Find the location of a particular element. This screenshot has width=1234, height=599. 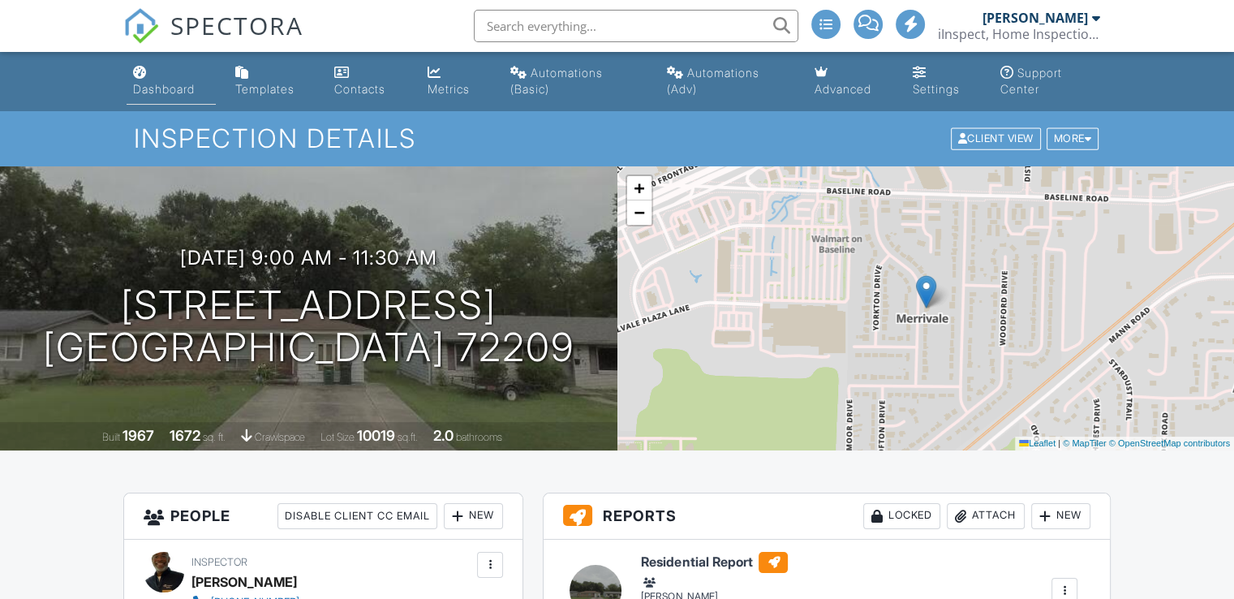

div: Settings is located at coordinates (937, 88).